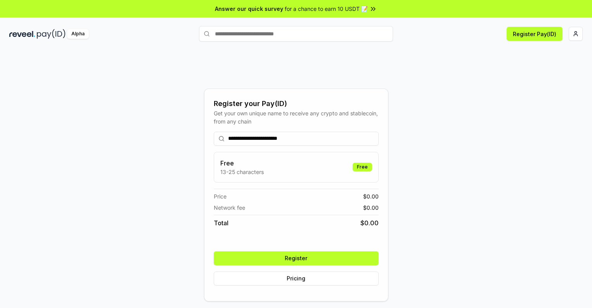  What do you see at coordinates (296, 278) in the screenshot?
I see `button: Pricing` at bounding box center [296, 278].